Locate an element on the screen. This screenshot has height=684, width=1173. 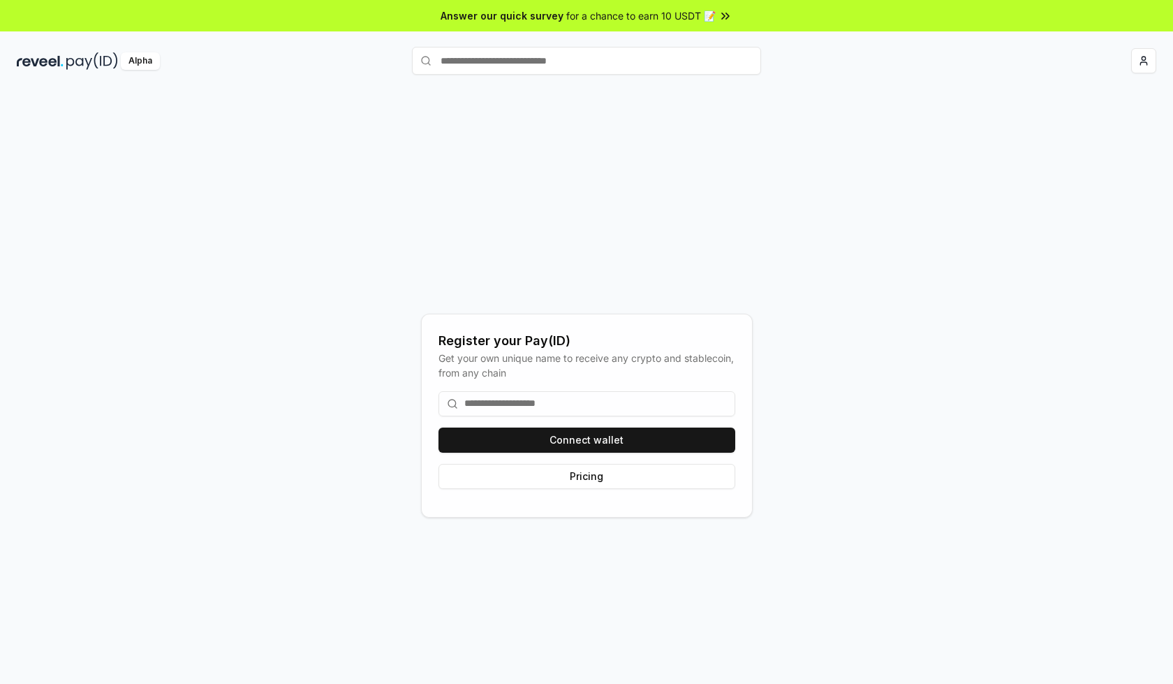
button: Connect wallet is located at coordinates (587, 440).